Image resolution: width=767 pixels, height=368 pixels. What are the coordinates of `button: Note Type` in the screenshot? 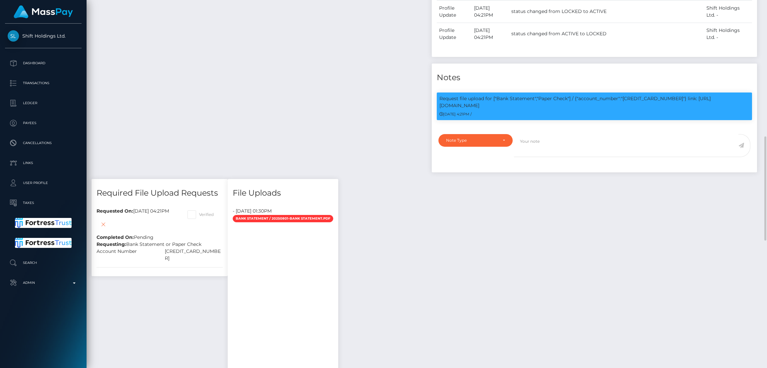 It's located at (475, 140).